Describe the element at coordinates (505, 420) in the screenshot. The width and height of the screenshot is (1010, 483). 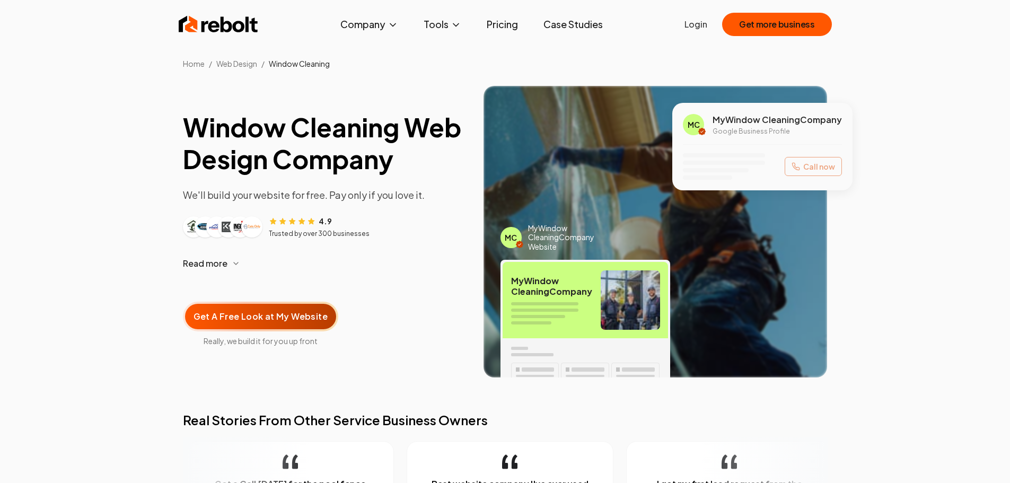
I see `h2: Real Stories From Other Service Business Owners` at that location.